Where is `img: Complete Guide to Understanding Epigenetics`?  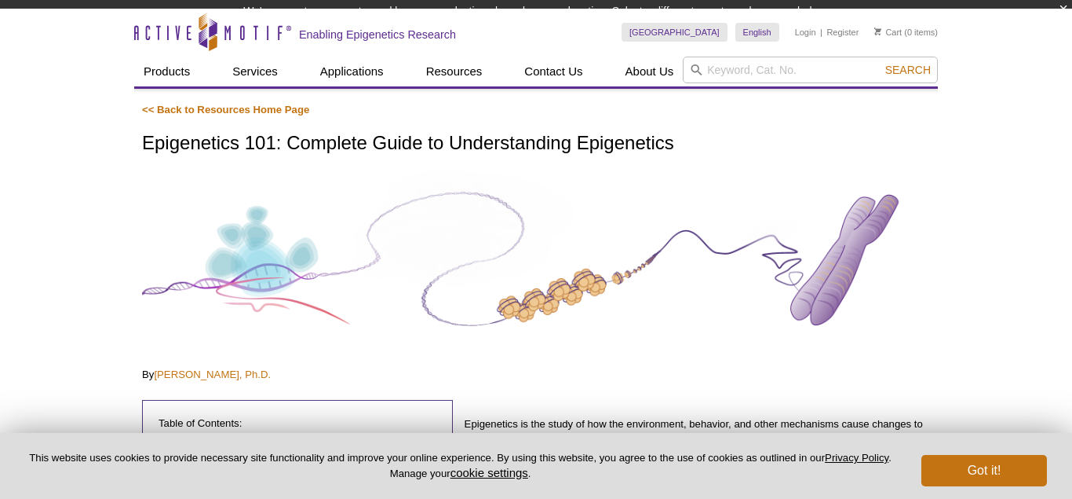 img: Complete Guide to Understanding Epigenetics is located at coordinates (536, 260).